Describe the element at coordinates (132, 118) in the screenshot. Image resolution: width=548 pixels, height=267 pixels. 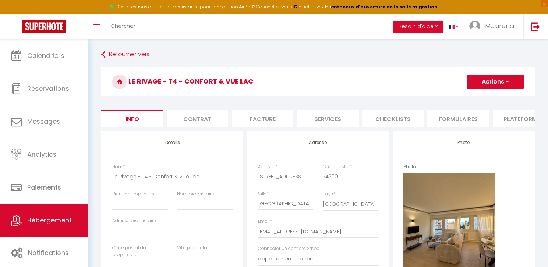
I see `li: Info` at that location.